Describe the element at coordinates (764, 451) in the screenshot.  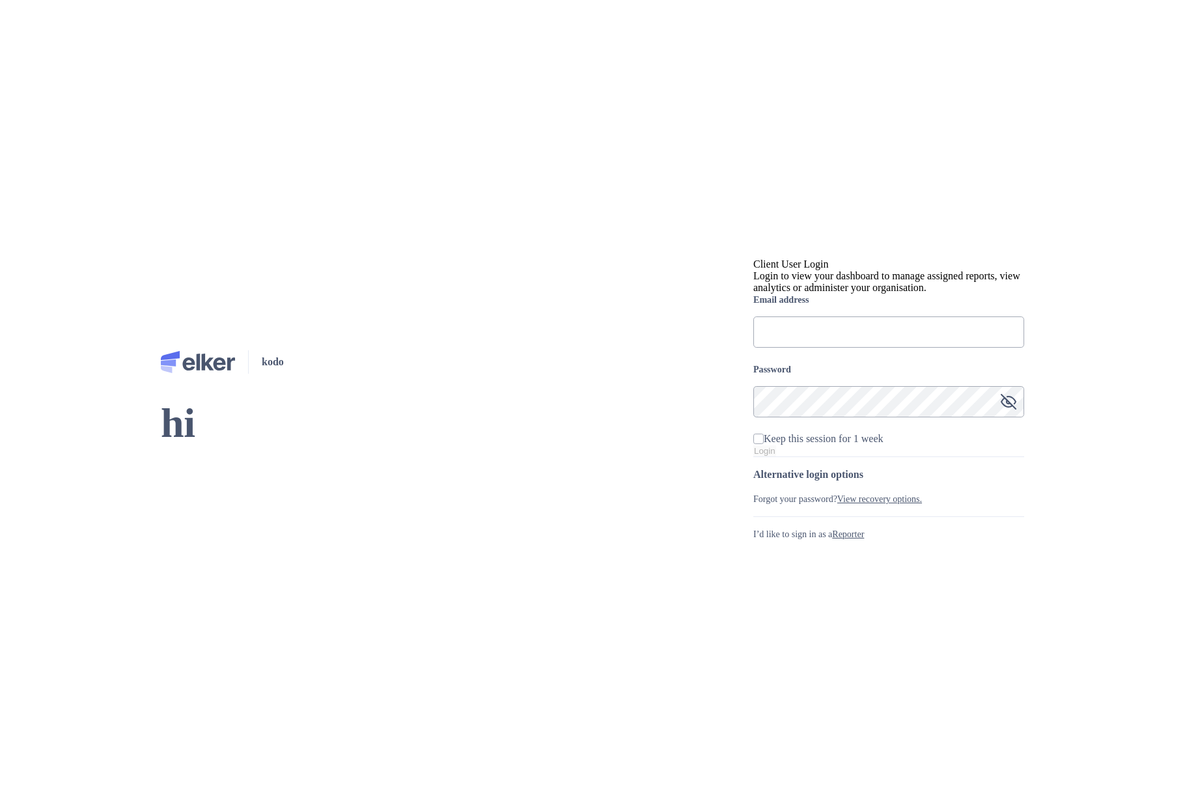
I see `span: Login` at that location.